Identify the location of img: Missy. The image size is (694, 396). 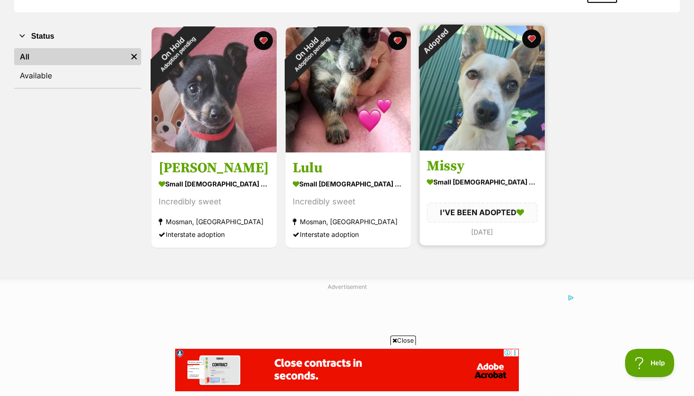
(482, 88).